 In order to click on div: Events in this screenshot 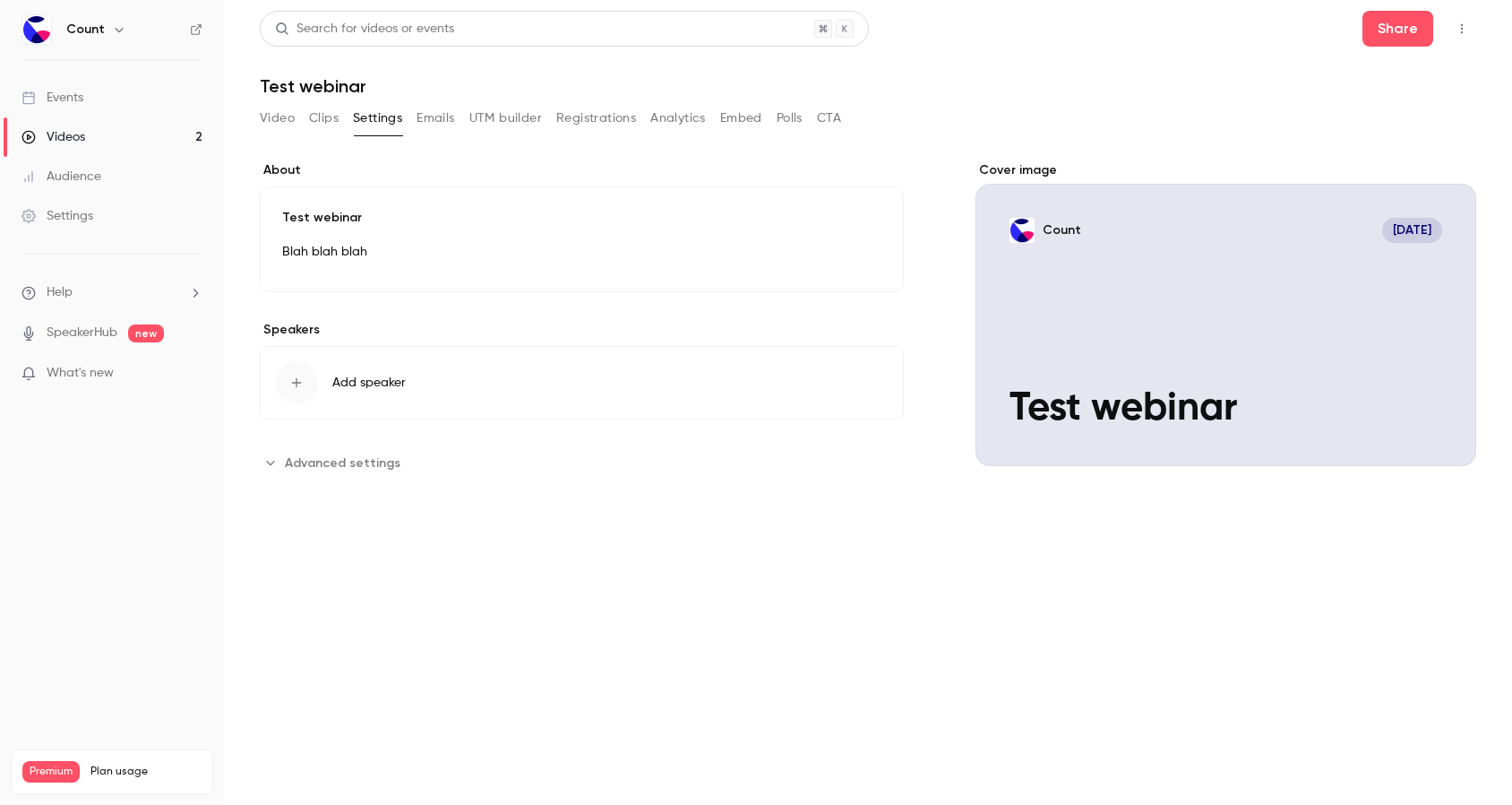, I will do `click(51, 98)`.